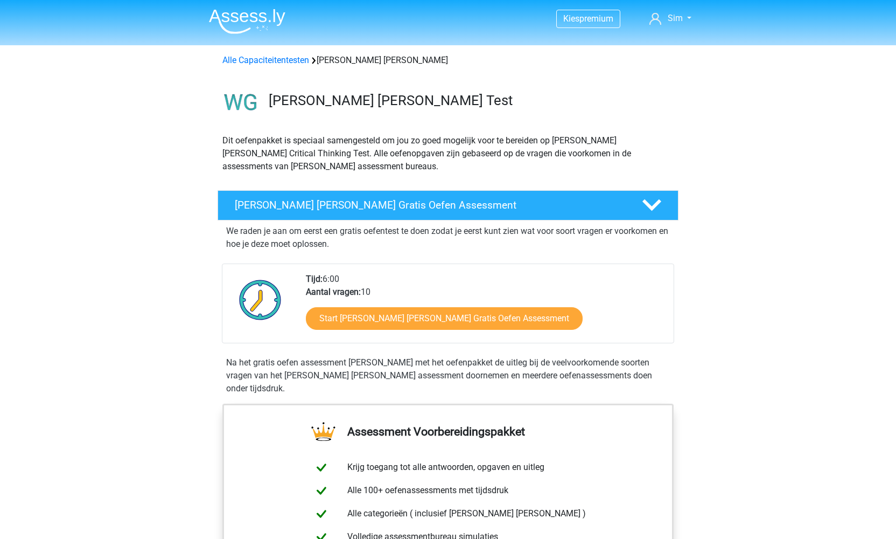 This screenshot has width=896, height=539. What do you see at coordinates (448, 238) in the screenshot?
I see `p: We raden je aan om eerst een gratis oefentest te doen zodat je eerst kunt zien wat voor soort vra...` at bounding box center [448, 238].